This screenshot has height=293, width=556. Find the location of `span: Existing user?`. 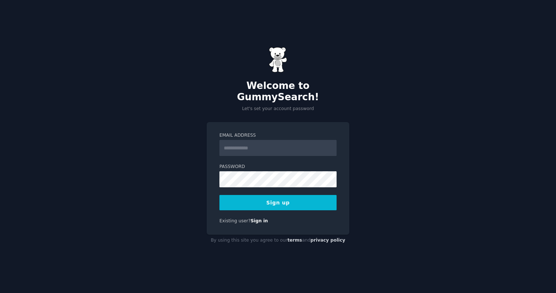

span: Existing user? is located at coordinates (235, 221).